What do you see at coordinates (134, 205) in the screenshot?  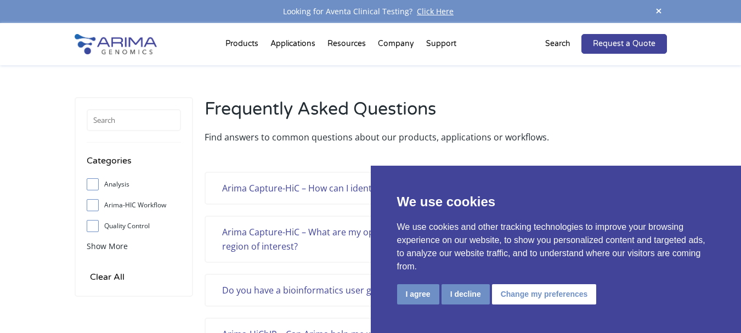 I see `label: Arima-HIC Workflow` at bounding box center [134, 205].